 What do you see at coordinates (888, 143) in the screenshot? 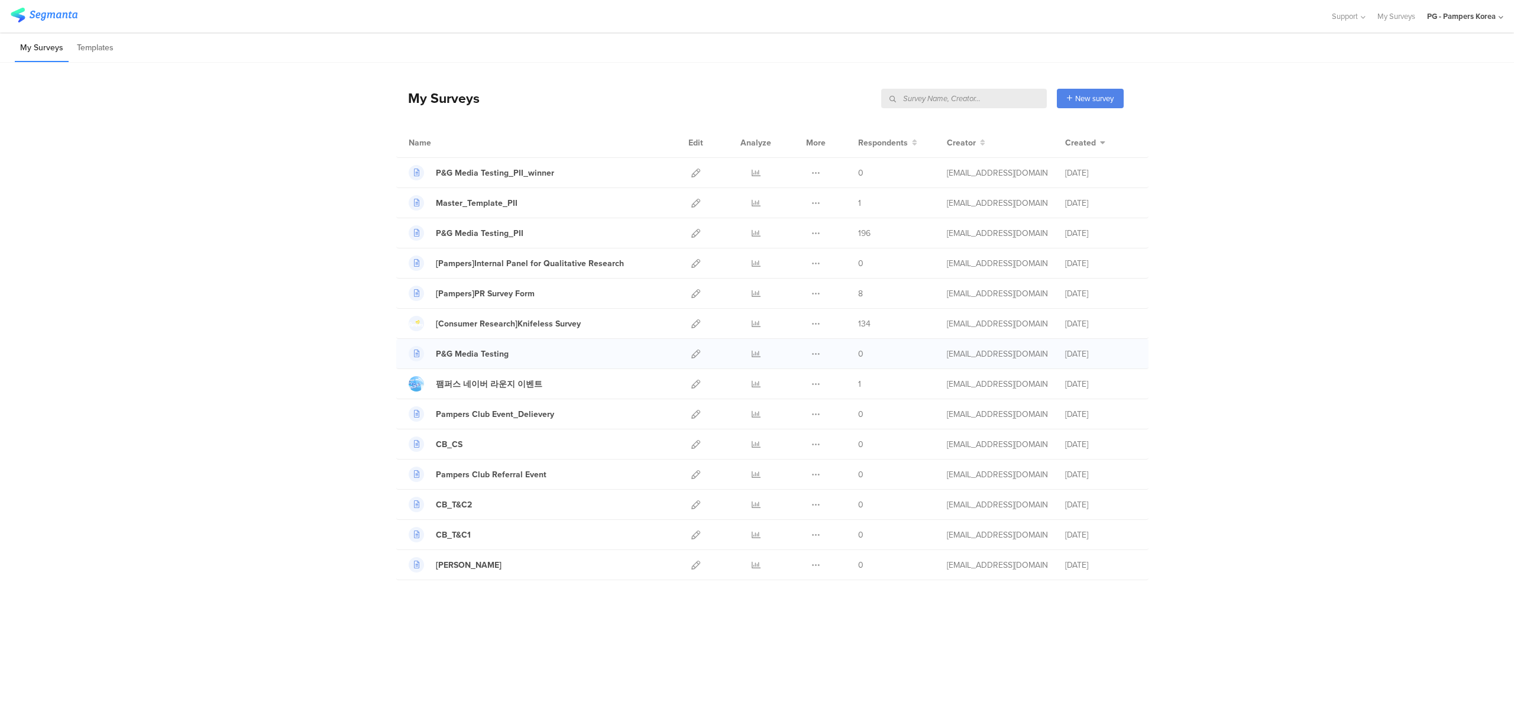
I see `button: Respondents` at bounding box center [888, 143].